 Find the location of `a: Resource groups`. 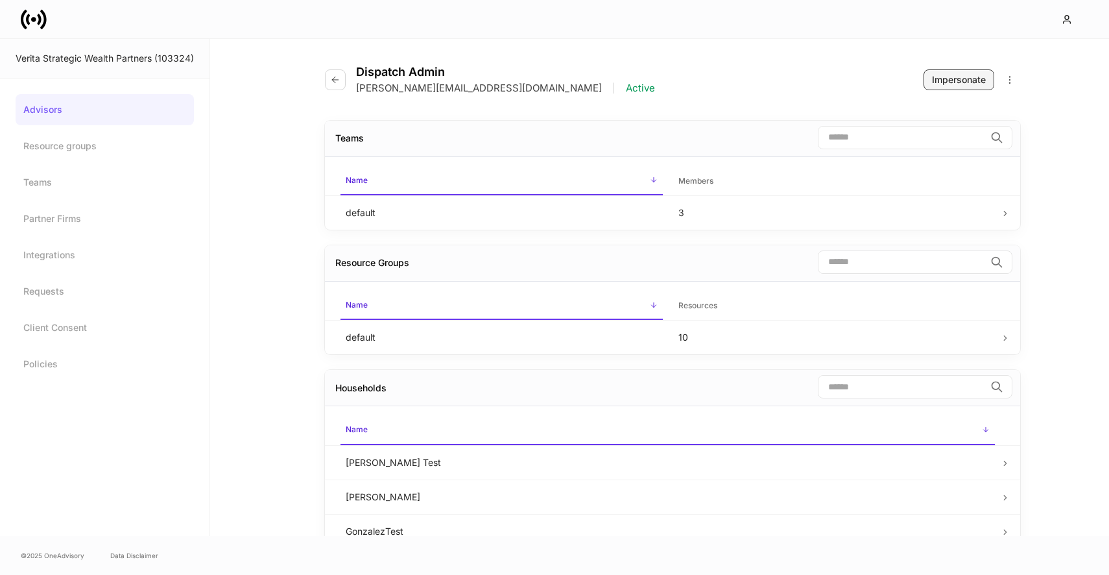

a: Resource groups is located at coordinates (104, 146).